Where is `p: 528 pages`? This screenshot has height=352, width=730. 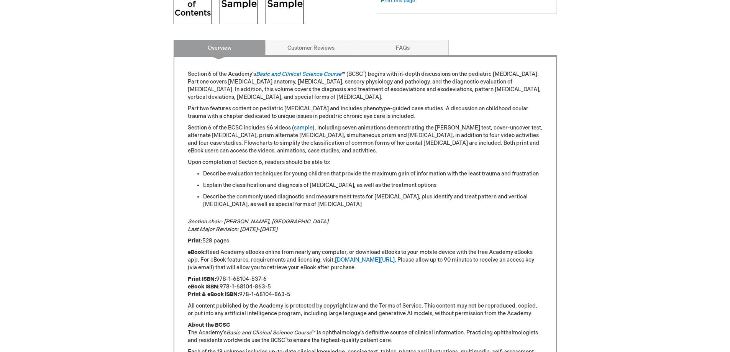
p: 528 pages is located at coordinates (365, 241).